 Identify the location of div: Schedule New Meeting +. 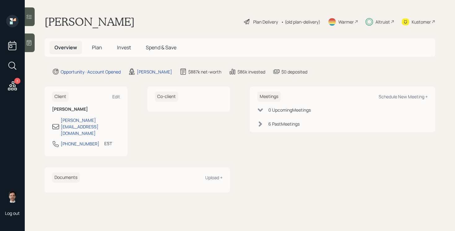
(403, 96).